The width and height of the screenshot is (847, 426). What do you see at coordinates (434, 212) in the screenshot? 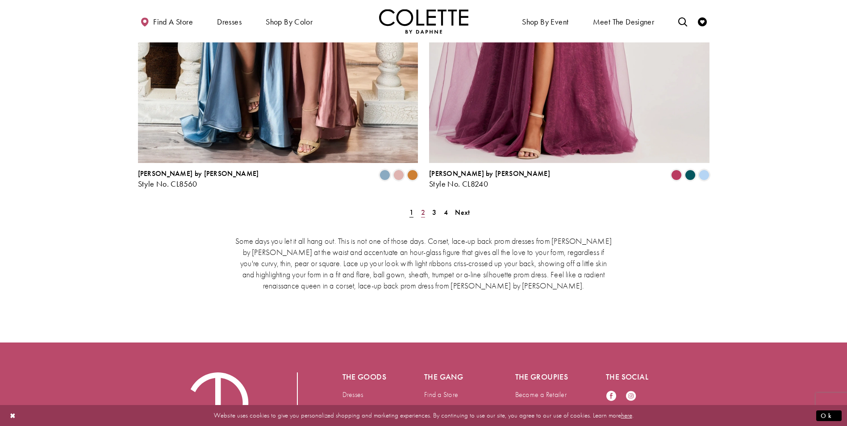
I see `a: Page 3` at bounding box center [434, 212].